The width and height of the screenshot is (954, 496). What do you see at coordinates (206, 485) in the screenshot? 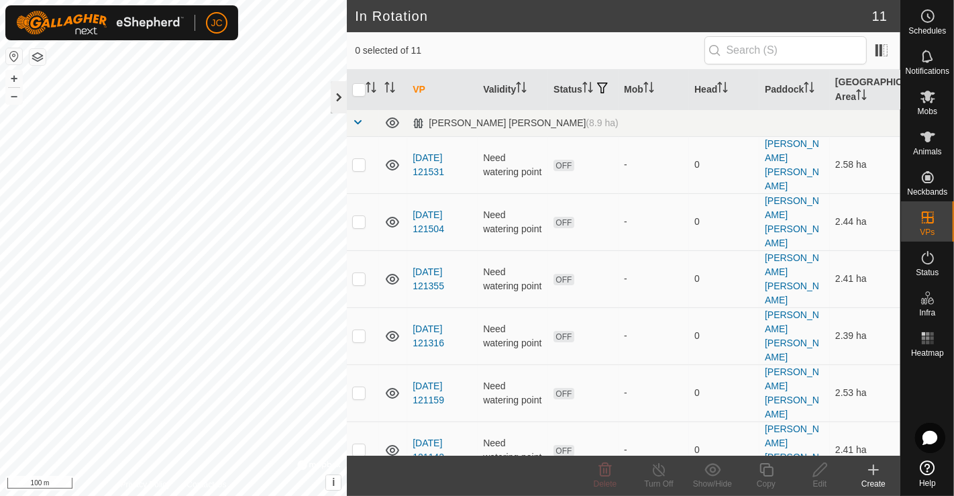
I see `a: Contact Us` at bounding box center [206, 485].